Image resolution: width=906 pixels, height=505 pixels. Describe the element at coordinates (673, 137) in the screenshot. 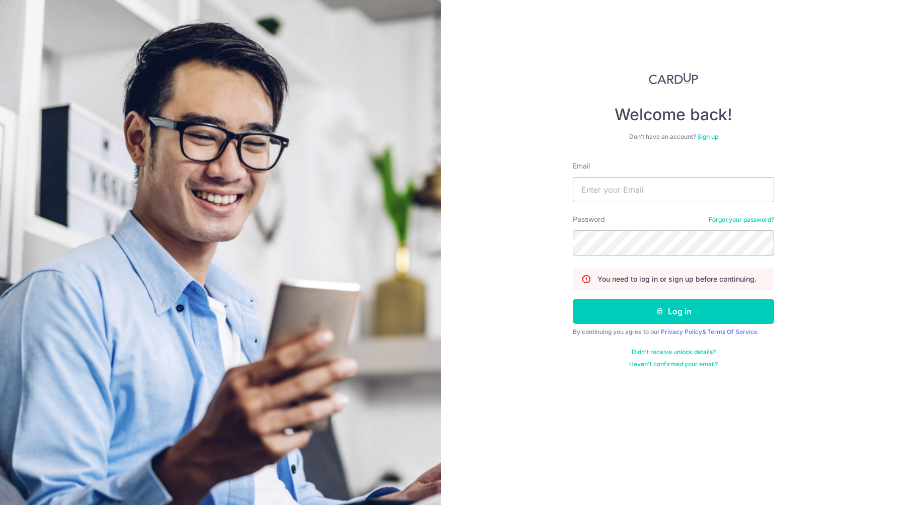

I see `div: Don’t have an account?` at that location.